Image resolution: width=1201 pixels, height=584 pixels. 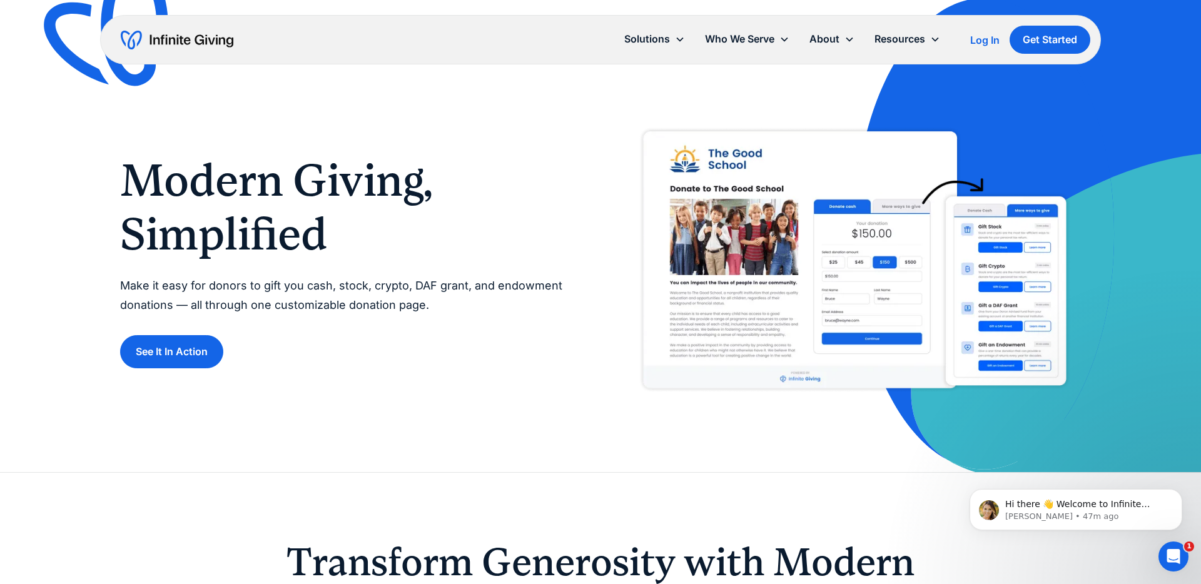 I want to click on div: message notification from Kasey, 47m ago. Hi there 👋 Welcome to Infinite Giving. If you have any ..., so click(x=125, y=47).